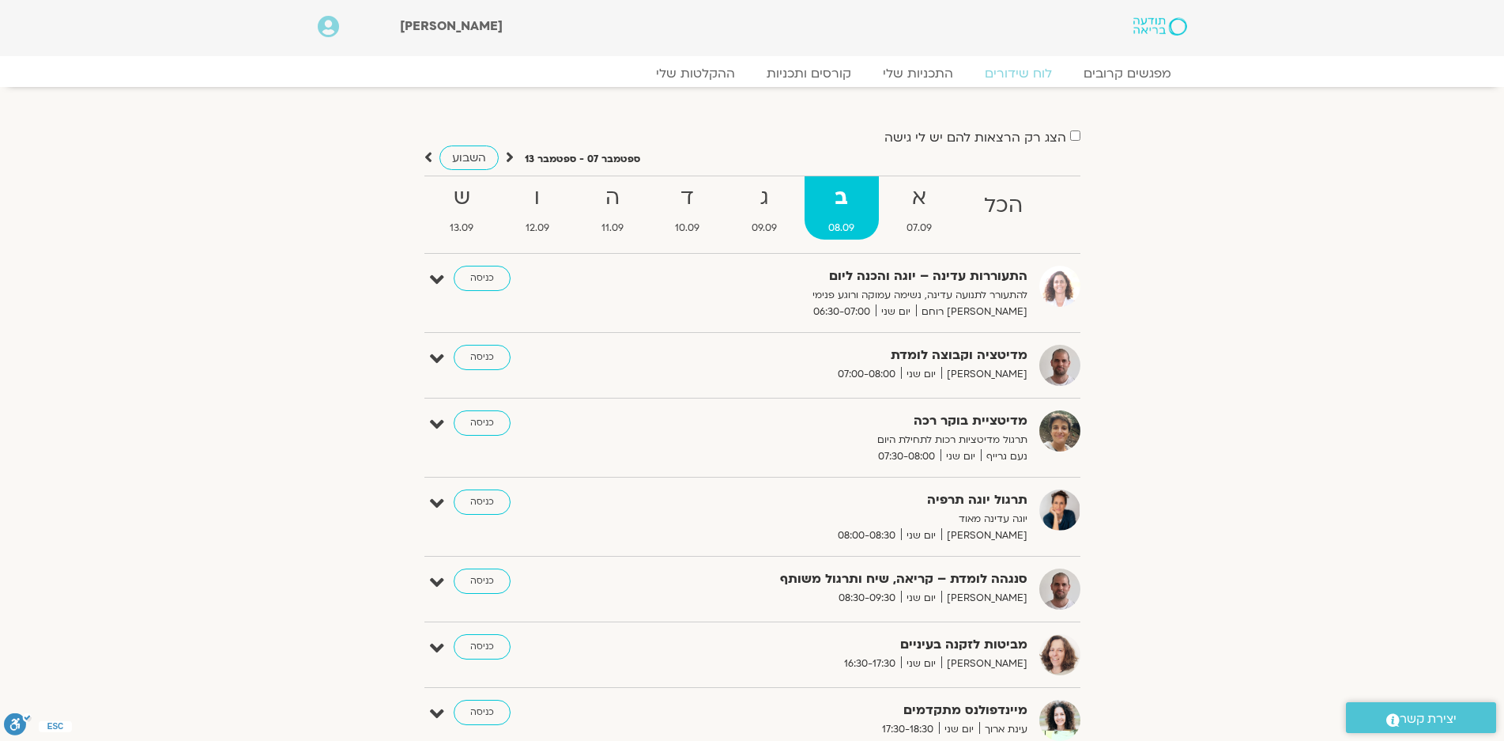 The width and height of the screenshot is (1504, 741). I want to click on span: 17:30-18:30, so click(907, 729).